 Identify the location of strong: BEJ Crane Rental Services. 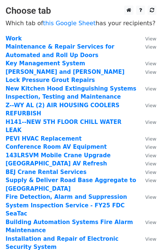
(46, 172).